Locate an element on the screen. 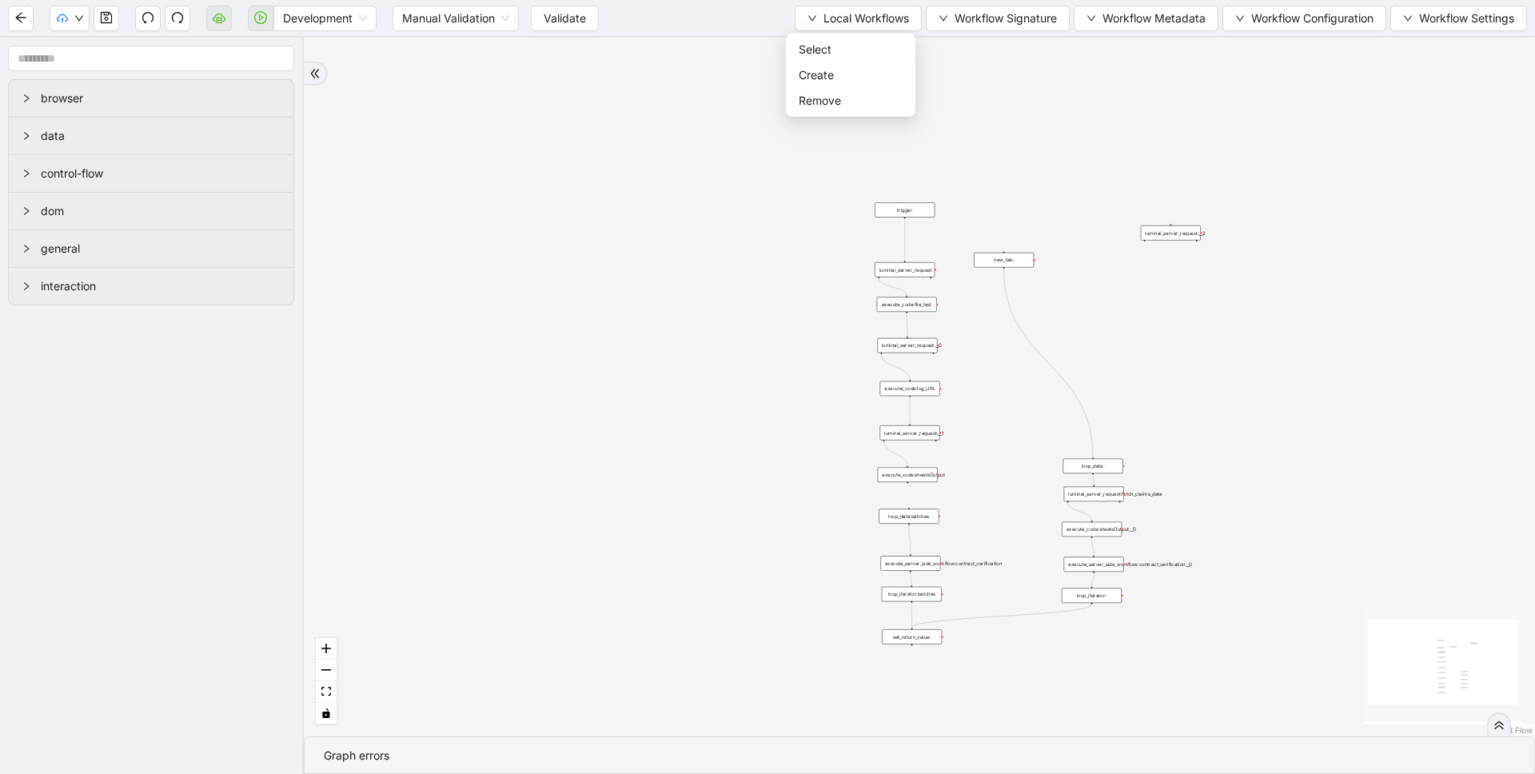 This screenshot has height=774, width=1535. g: Edge from loop_data:batches to execute_server_side_workflow:contract_verification is located at coordinates (910, 540).